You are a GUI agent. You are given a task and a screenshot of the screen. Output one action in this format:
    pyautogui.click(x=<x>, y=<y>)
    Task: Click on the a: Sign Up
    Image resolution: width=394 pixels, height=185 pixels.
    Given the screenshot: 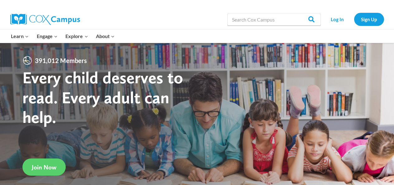 What is the action you would take?
    pyautogui.click(x=369, y=19)
    